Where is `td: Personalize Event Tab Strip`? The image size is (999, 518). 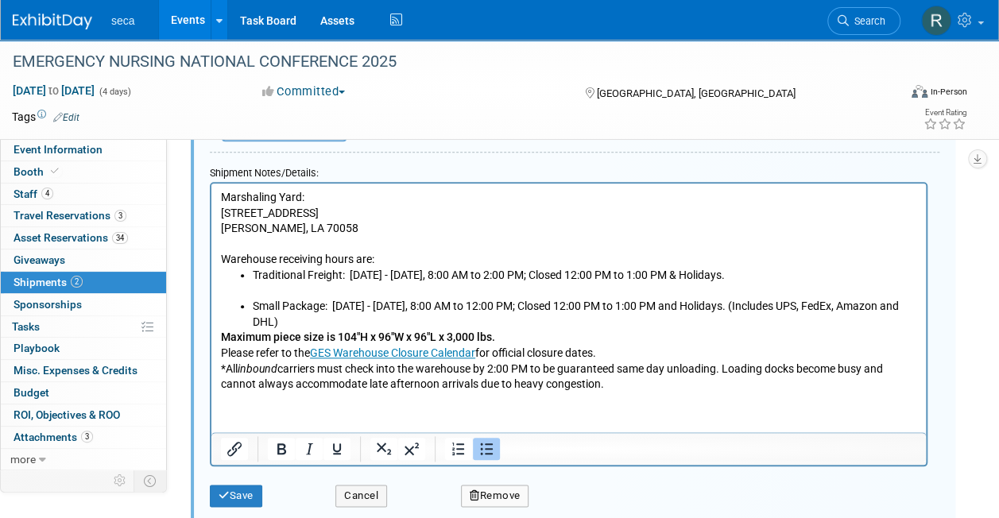 td: Personalize Event Tab Strip is located at coordinates (120, 481).